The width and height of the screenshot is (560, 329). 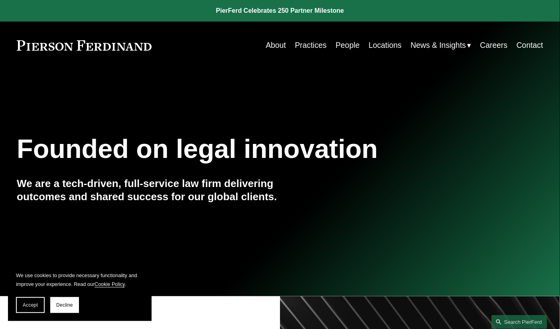 What do you see at coordinates (30, 305) in the screenshot?
I see `button: Accept` at bounding box center [30, 305].